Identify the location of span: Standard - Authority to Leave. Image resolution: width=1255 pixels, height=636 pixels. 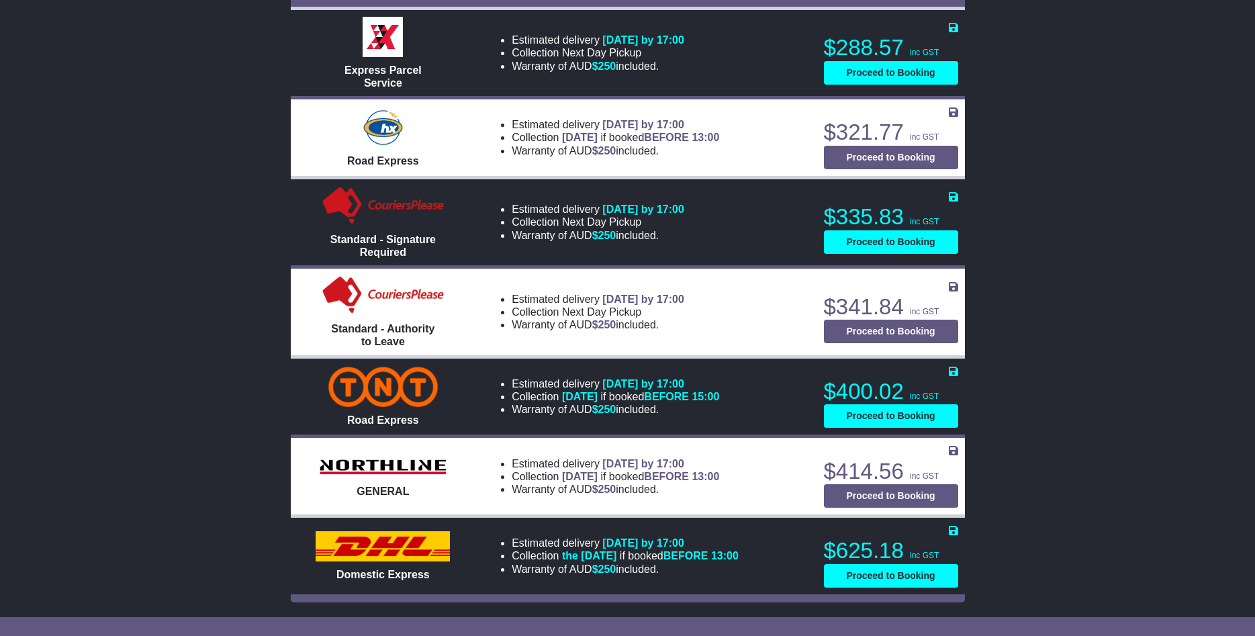
(383, 335).